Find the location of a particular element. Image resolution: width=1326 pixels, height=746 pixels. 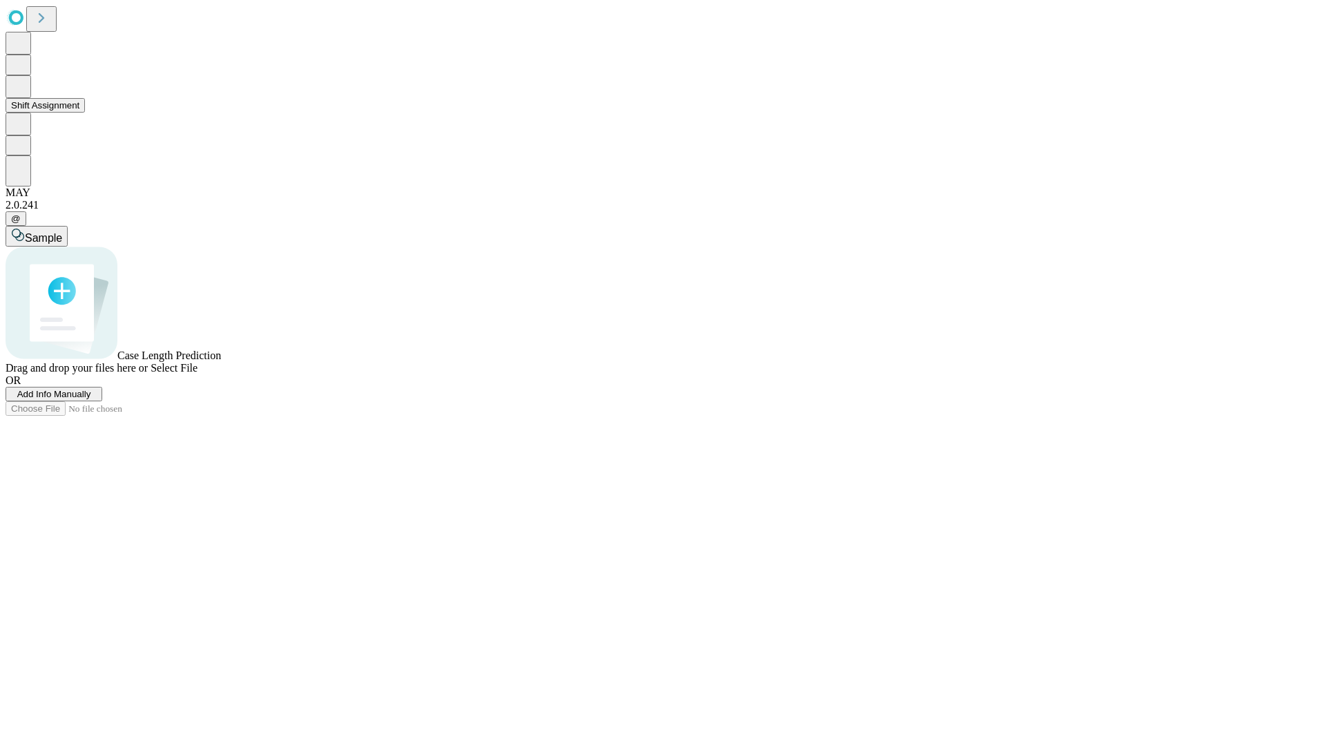

div: 2.0.241 is located at coordinates (663, 205).